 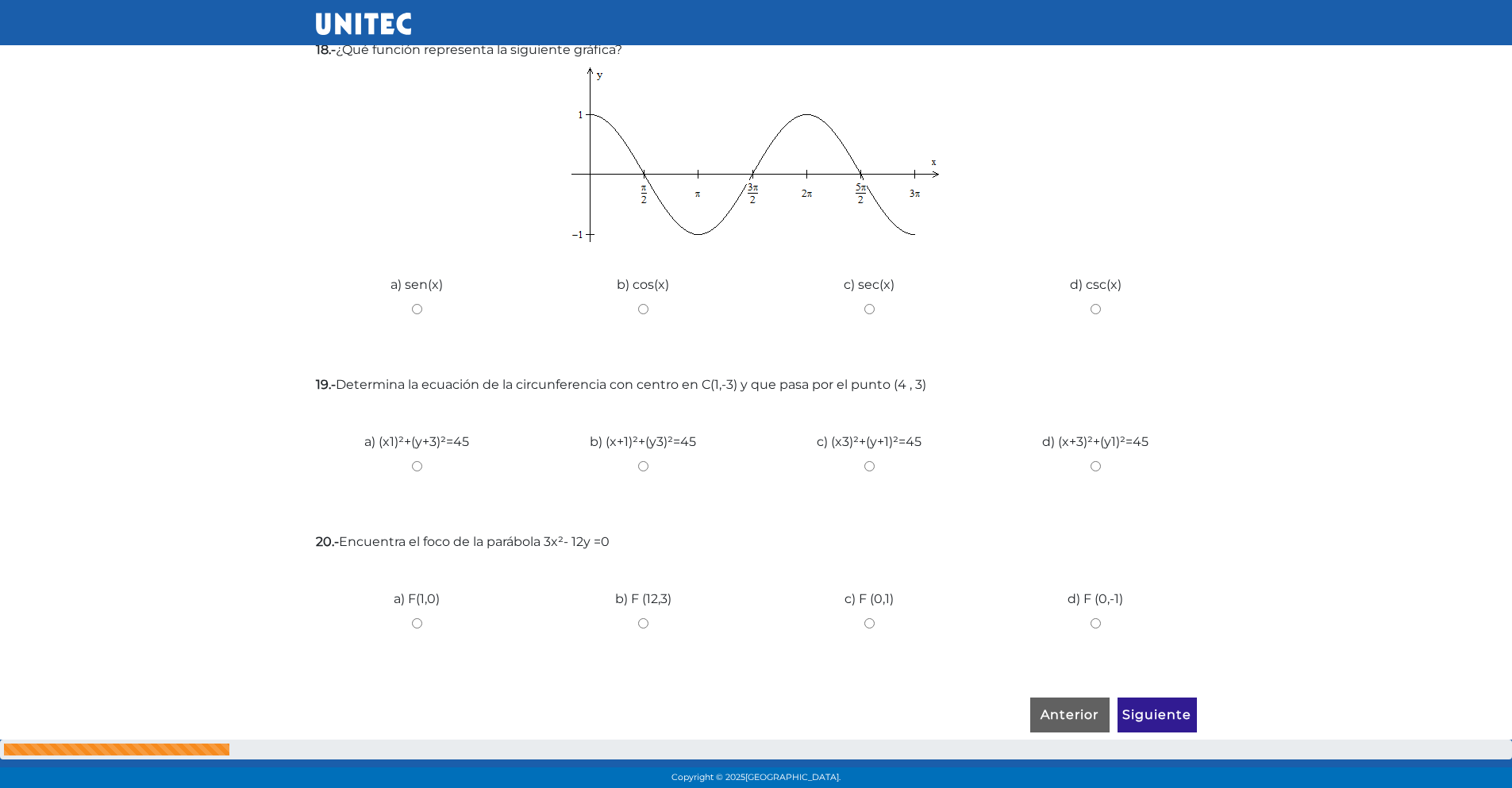 I want to click on label: a) F(1,0), so click(x=416, y=599).